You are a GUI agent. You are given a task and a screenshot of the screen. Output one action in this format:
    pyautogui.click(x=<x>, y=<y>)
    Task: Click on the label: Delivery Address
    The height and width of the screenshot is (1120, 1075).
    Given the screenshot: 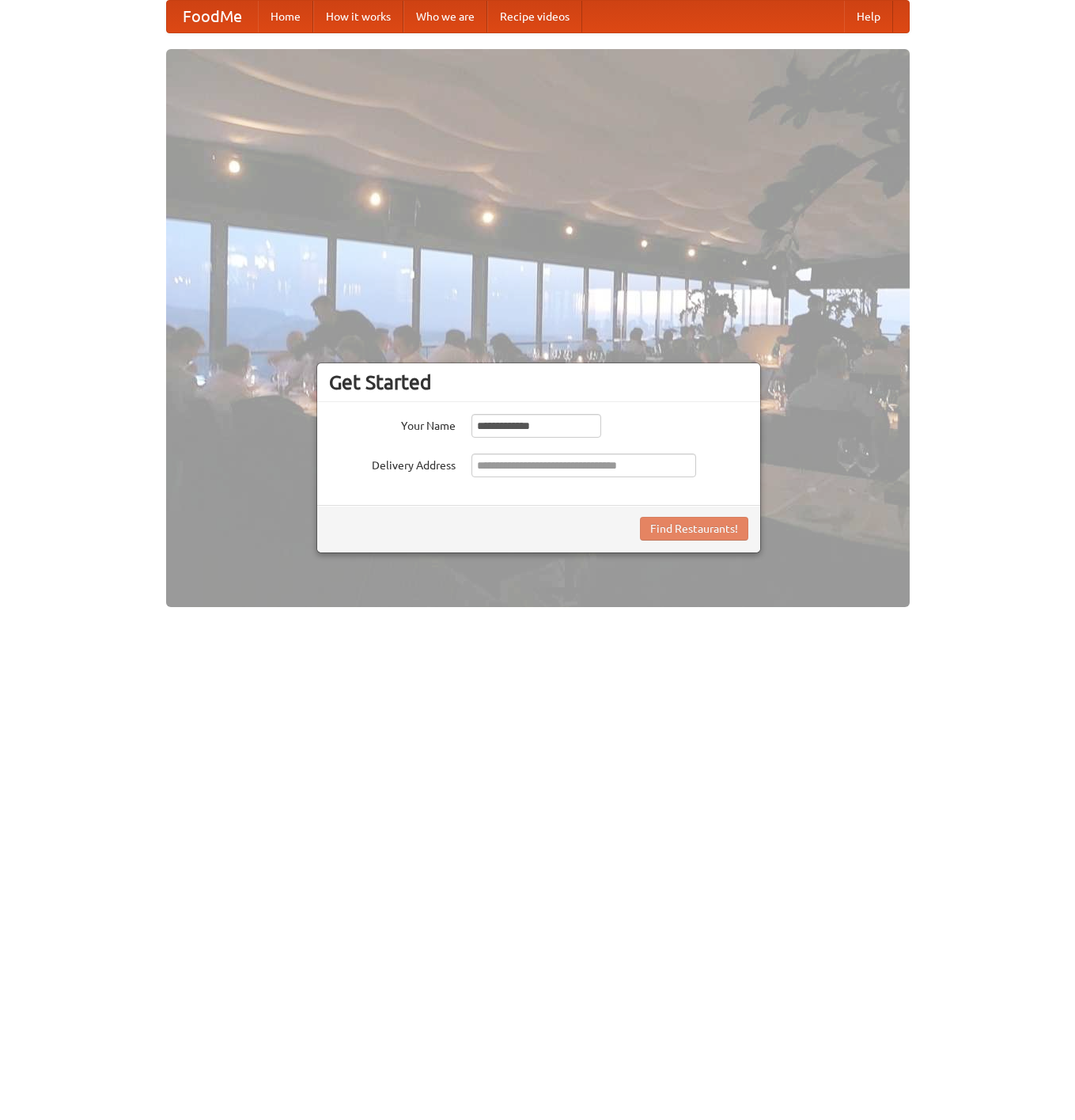 What is the action you would take?
    pyautogui.click(x=393, y=463)
    